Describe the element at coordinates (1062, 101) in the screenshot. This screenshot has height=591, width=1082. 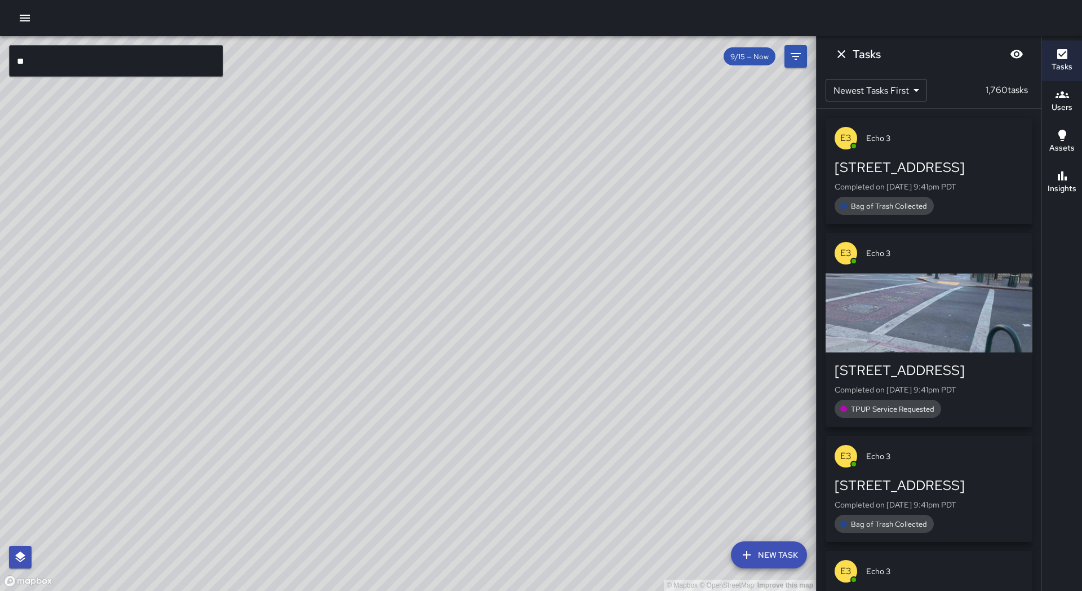
I see `button: Users` at that location.